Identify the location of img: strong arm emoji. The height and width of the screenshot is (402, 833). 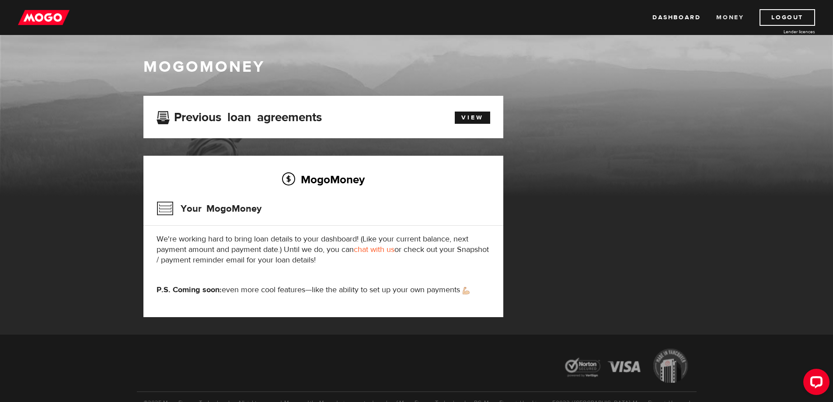
(466, 290).